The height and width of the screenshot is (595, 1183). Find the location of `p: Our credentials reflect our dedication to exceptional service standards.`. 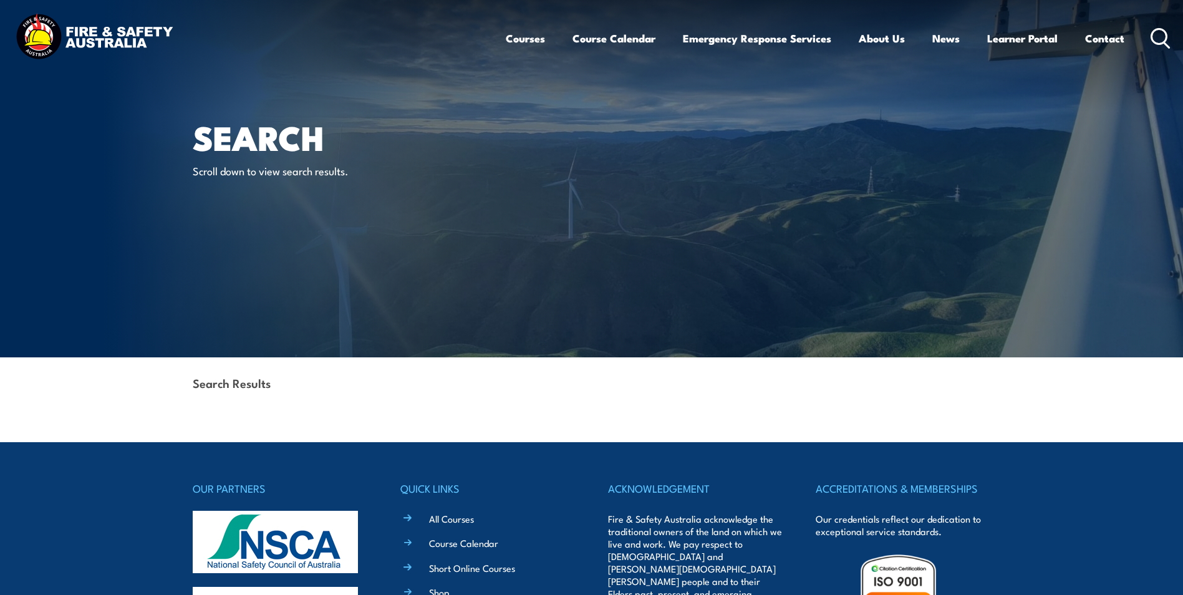

p: Our credentials reflect our dedication to exceptional service standards. is located at coordinates (903, 525).